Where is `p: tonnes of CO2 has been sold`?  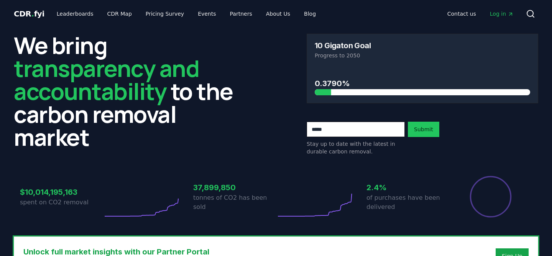
p: tonnes of CO2 has been sold is located at coordinates (235, 203).